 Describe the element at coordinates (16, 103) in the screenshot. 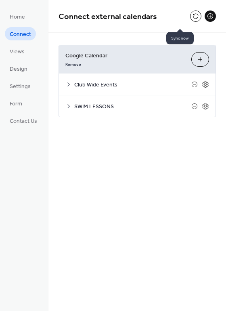

I see `a: Form` at that location.